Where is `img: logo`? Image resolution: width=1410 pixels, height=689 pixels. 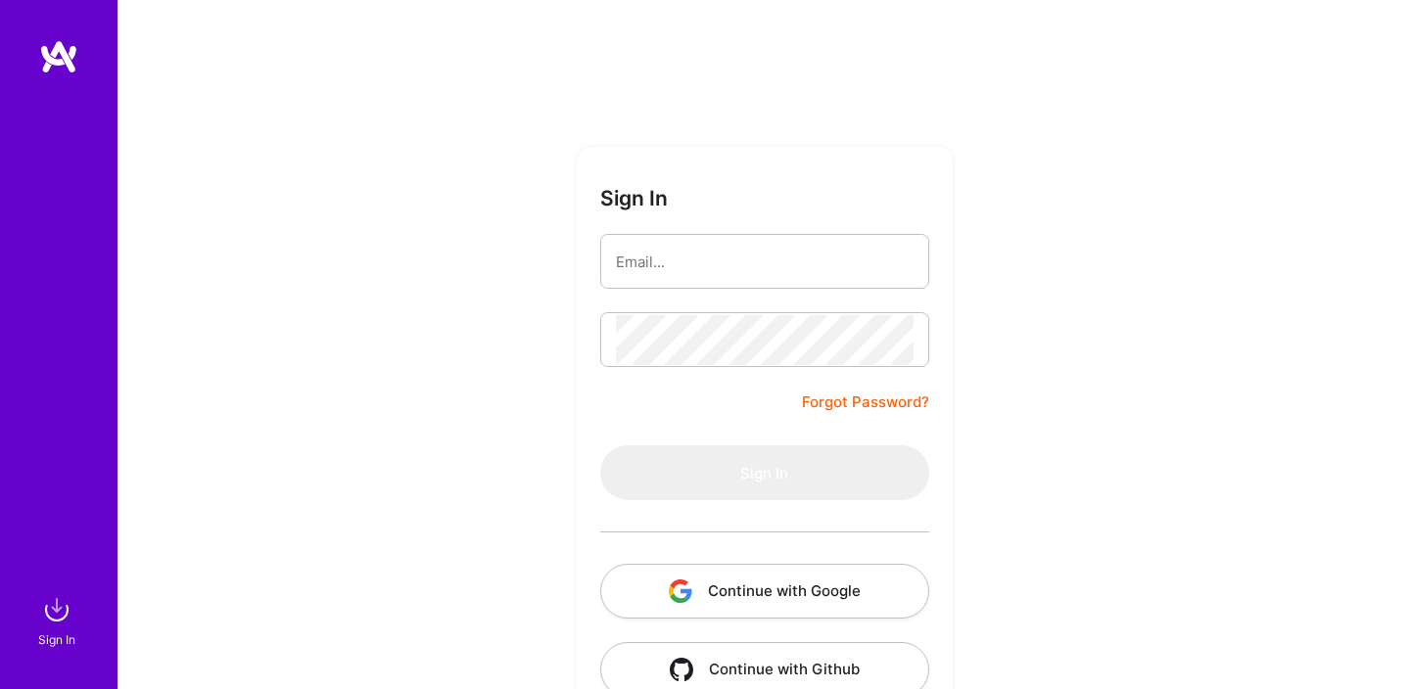
img: logo is located at coordinates (59, 57).